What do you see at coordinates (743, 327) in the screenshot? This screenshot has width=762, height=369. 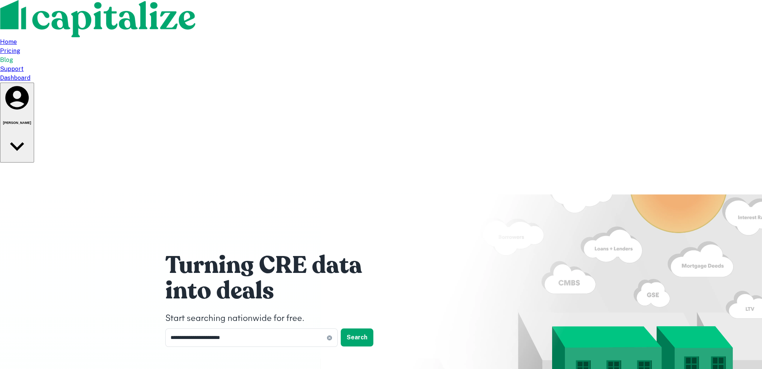 I see `div: Chat Widget` at bounding box center [743, 327].